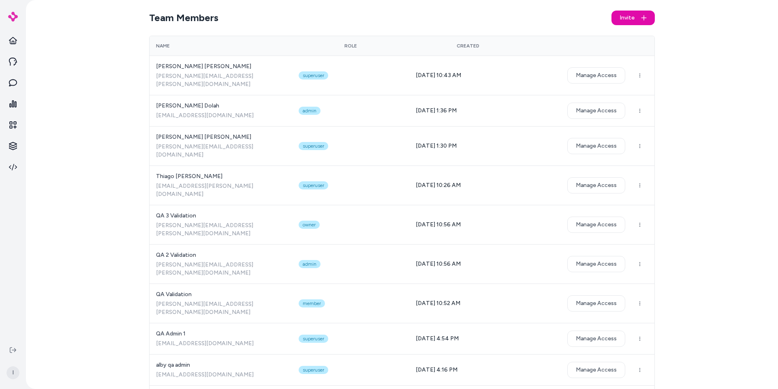 Image resolution: width=778 pixels, height=389 pixels. I want to click on span: QA Validation, so click(221, 294).